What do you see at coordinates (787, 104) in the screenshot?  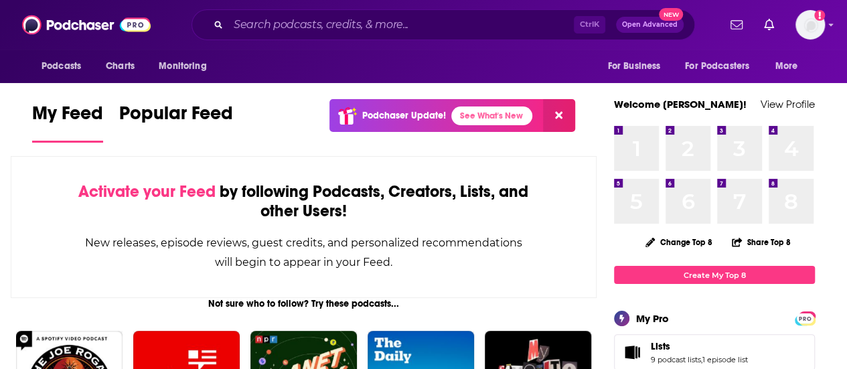 I see `a: View Profile` at bounding box center [787, 104].